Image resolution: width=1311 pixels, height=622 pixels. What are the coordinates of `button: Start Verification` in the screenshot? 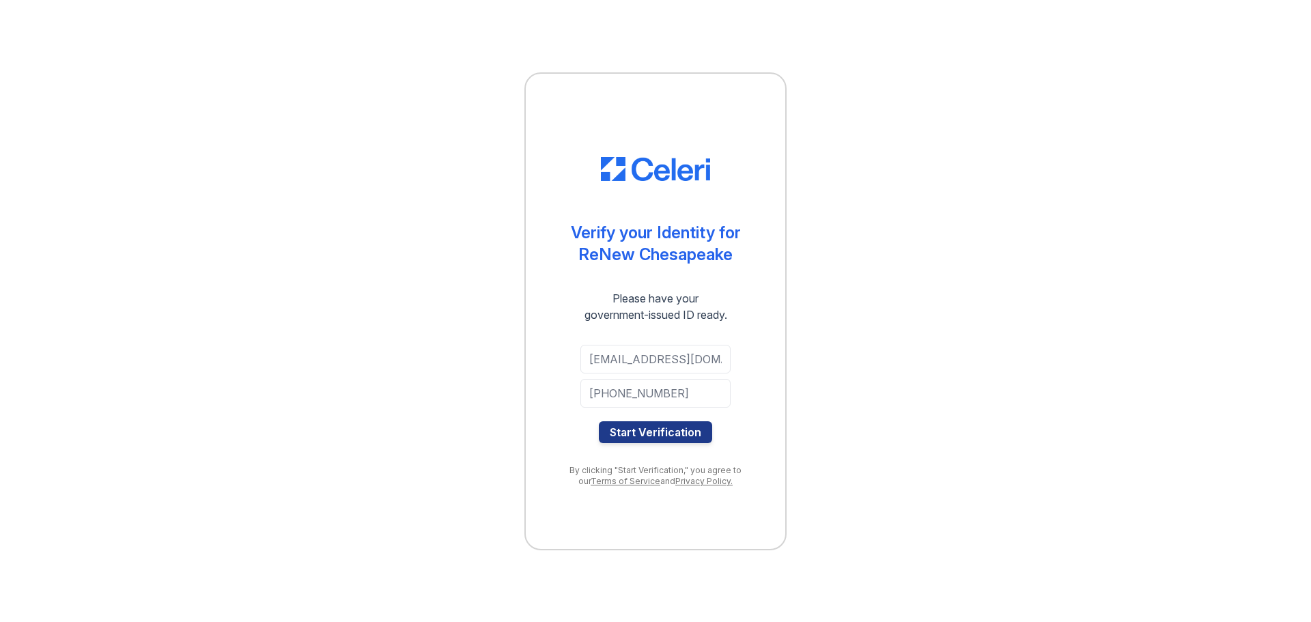 It's located at (655, 432).